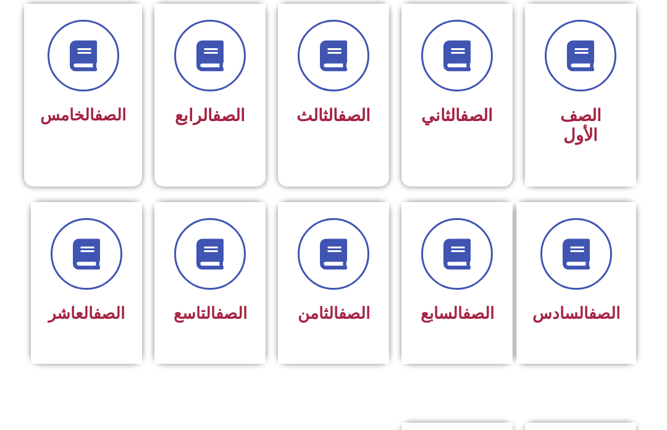  I want to click on span: السابع, so click(457, 313).